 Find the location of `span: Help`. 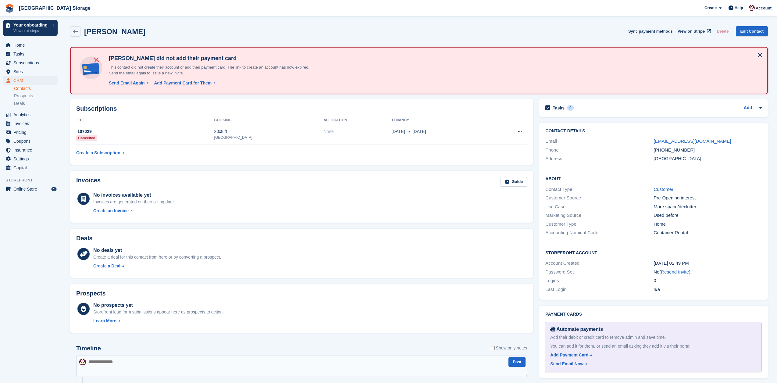

span: Help is located at coordinates (739, 8).